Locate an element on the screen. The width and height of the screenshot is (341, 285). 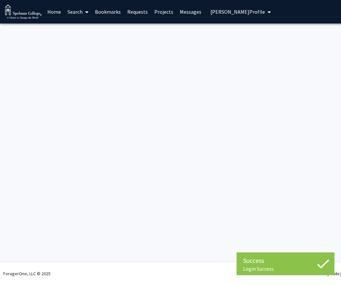
a: Home is located at coordinates (54, 12).